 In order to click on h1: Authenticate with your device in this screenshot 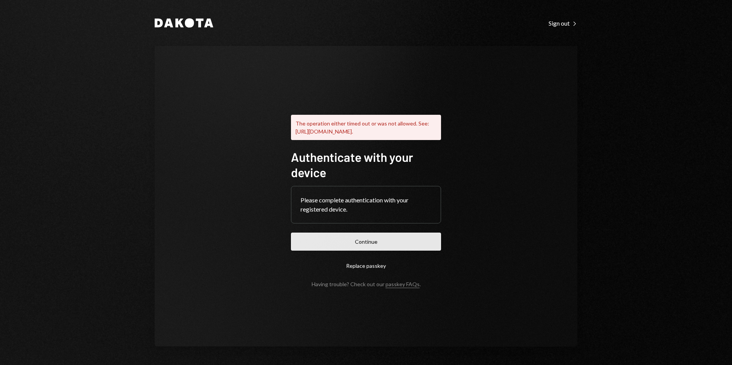, I will do `click(366, 165)`.